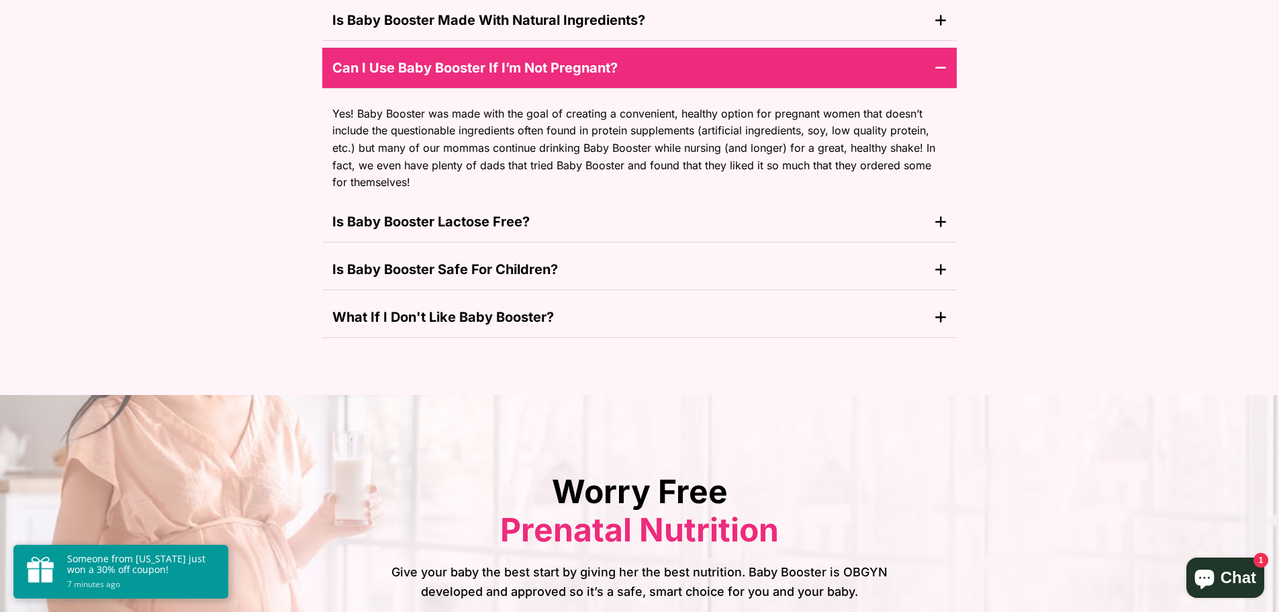 This screenshot has height=612, width=1279. What do you see at coordinates (640, 491) in the screenshot?
I see `font: Worry Free` at bounding box center [640, 491].